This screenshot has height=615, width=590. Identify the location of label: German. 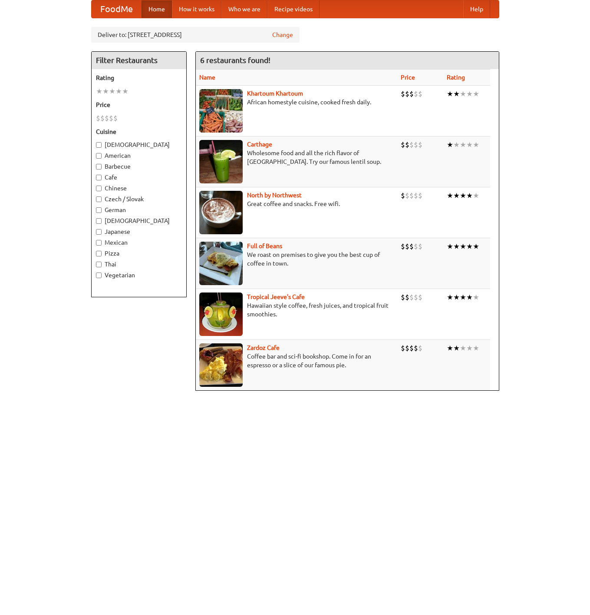
(139, 210).